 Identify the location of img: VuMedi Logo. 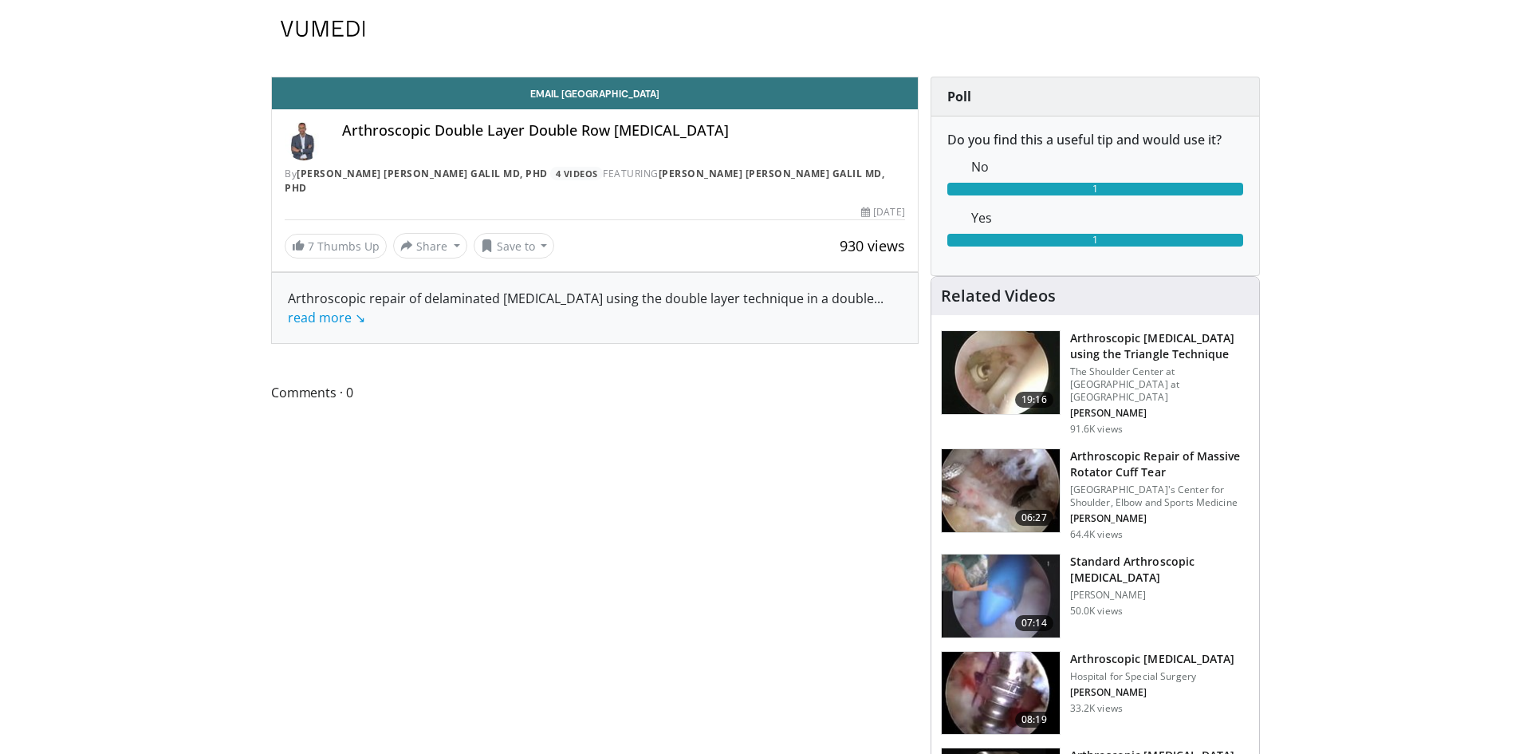
(323, 29).